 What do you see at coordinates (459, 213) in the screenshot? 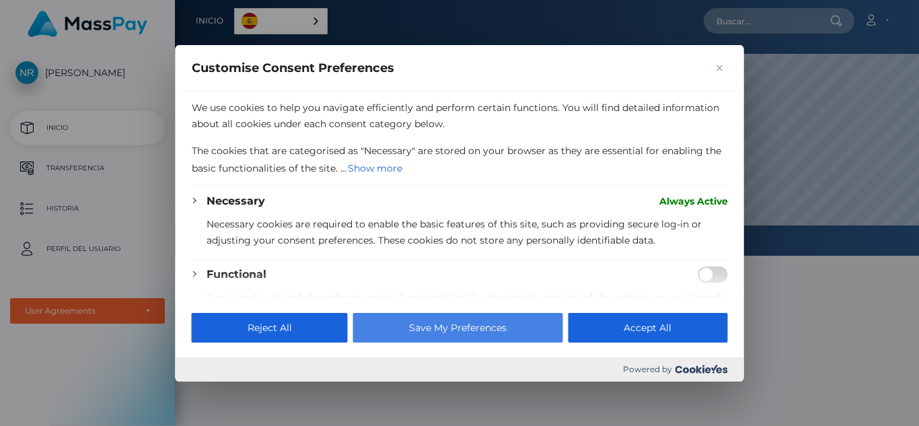
I see `div: Customise Consent Preferences` at bounding box center [459, 213].